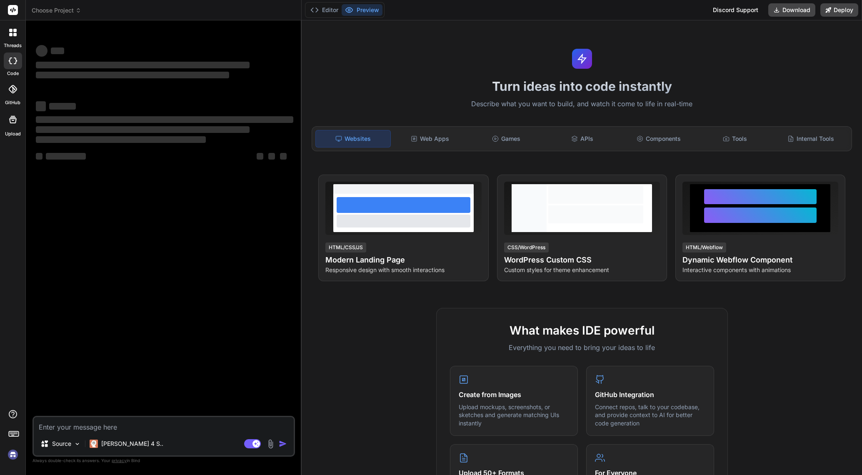 The width and height of the screenshot is (862, 475). What do you see at coordinates (324, 10) in the screenshot?
I see `button: Editor` at bounding box center [324, 10].